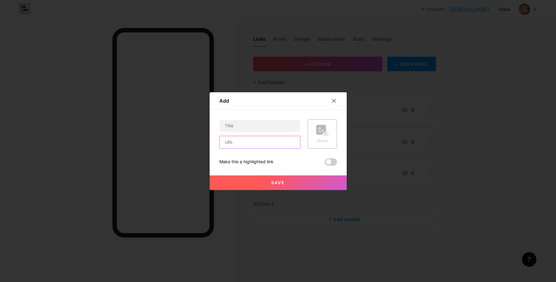 Image resolution: width=556 pixels, height=282 pixels. I want to click on input: Title, so click(260, 126).